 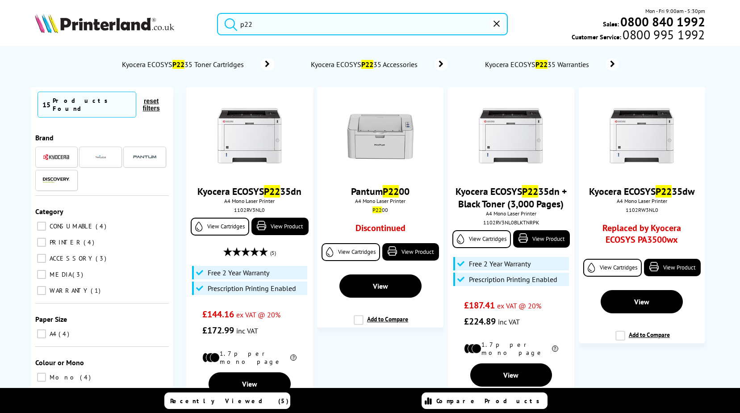 What do you see at coordinates (363, 24) in the screenshot?
I see `input: Search product or brand` at bounding box center [363, 24].